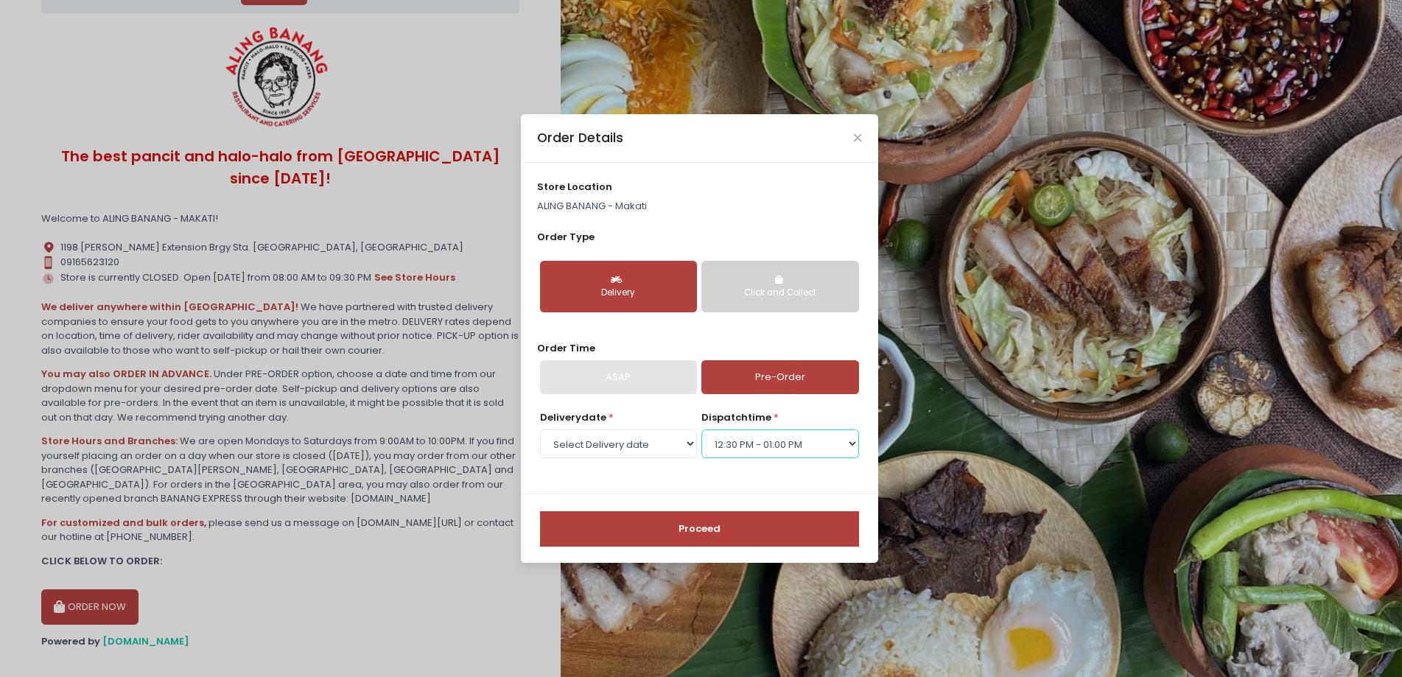  Describe the element at coordinates (780, 293) in the screenshot. I see `div: Click and Collect` at that location.